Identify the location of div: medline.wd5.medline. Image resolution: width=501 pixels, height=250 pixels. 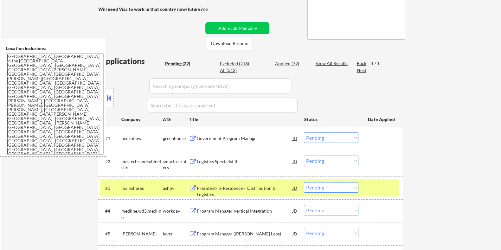
(142, 214).